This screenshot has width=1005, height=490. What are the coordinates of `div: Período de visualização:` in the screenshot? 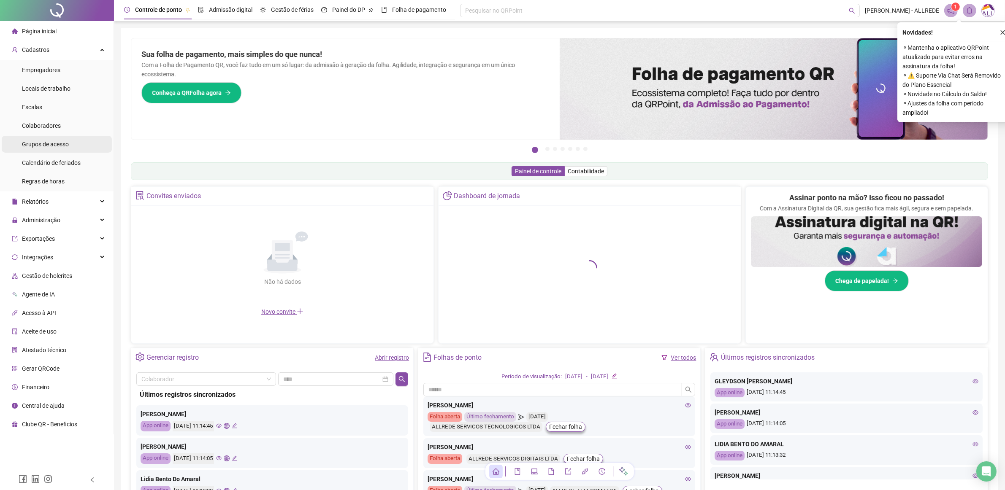 It's located at (531, 377).